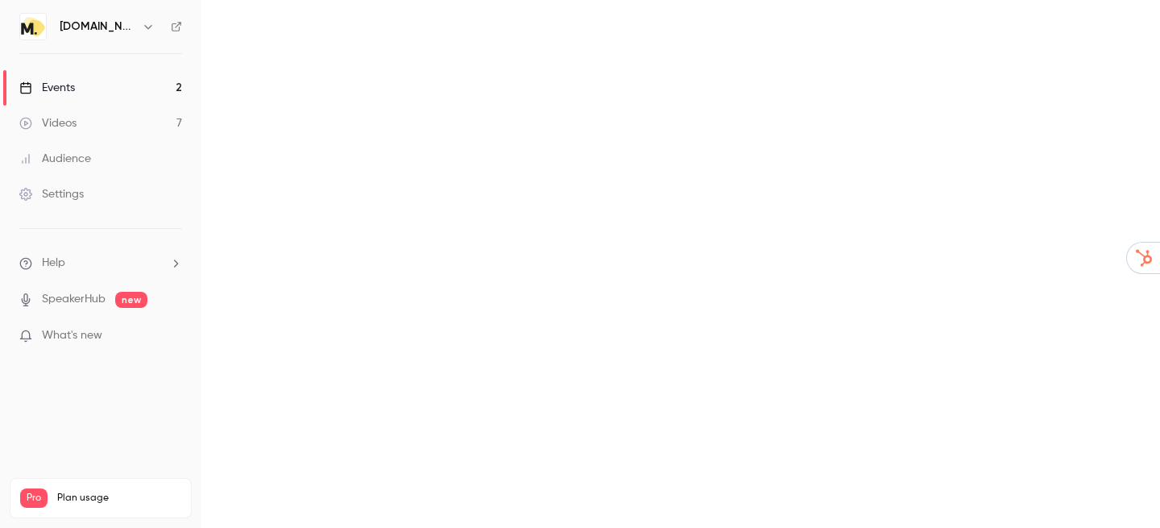 The width and height of the screenshot is (1160, 528). What do you see at coordinates (101, 263) in the screenshot?
I see `li: help-dropdown-opener` at bounding box center [101, 263].